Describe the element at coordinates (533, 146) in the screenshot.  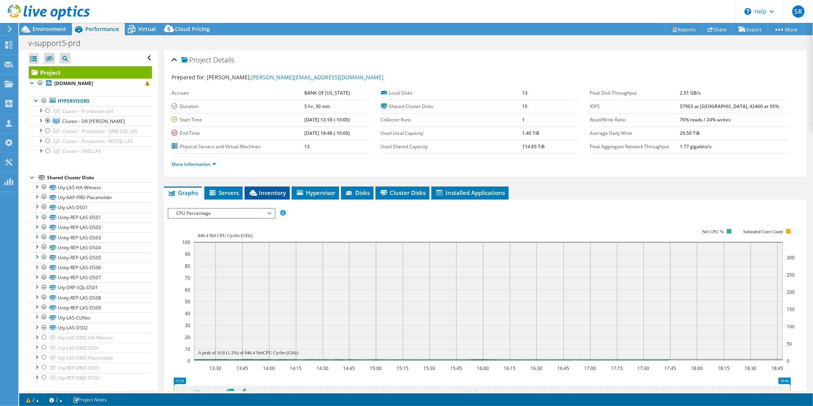
I see `b: 114.85 TiB` at that location.